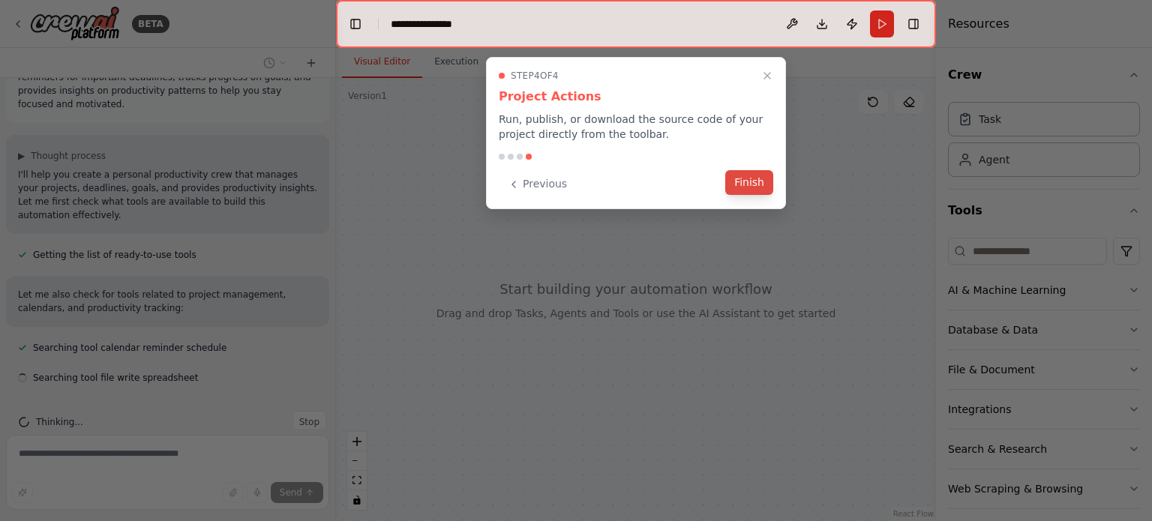  Describe the element at coordinates (355, 24) in the screenshot. I see `button: Hide left sidebar` at that location.